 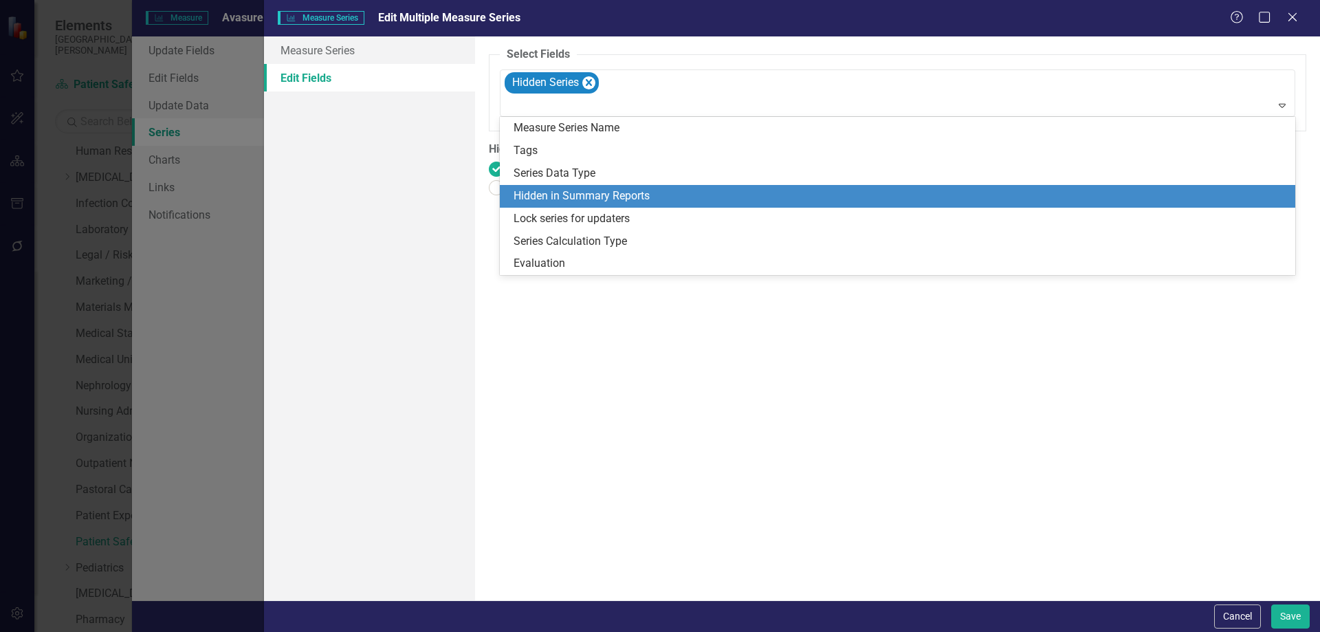 I want to click on div: Series Data Type, so click(x=900, y=173).